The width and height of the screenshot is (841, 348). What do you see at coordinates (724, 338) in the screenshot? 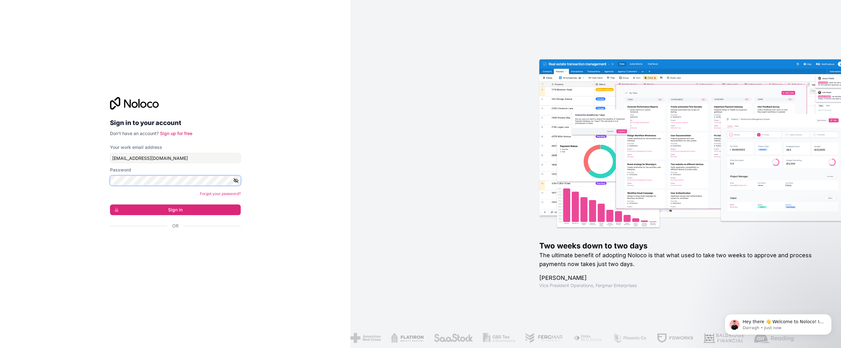
I see `img: /assets/baldridge-DxmPIwAm.png` at bounding box center [724, 338].